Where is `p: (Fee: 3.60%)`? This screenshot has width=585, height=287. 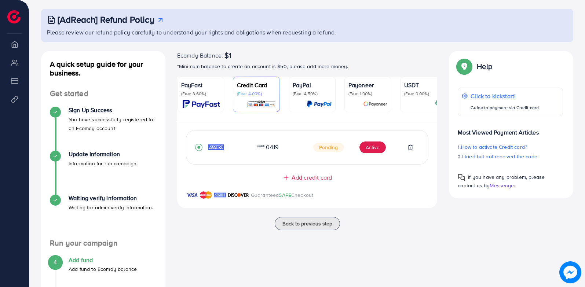
p: (Fee: 3.60%) is located at coordinates (201, 94).